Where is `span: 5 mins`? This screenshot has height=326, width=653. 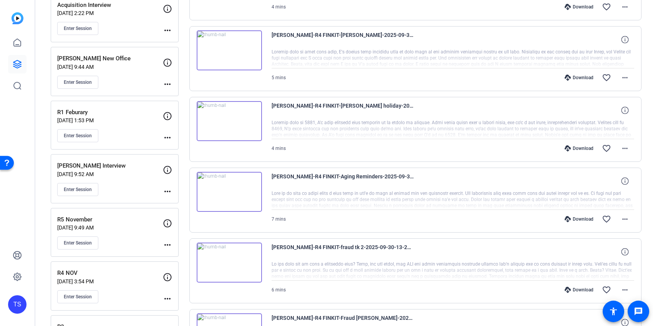 span: 5 mins is located at coordinates (278, 78).